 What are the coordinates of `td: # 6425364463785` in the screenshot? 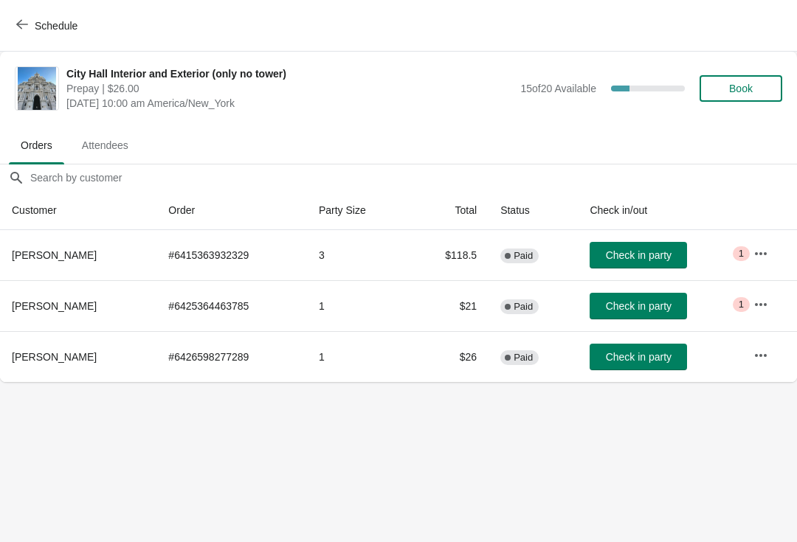 It's located at (232, 305).